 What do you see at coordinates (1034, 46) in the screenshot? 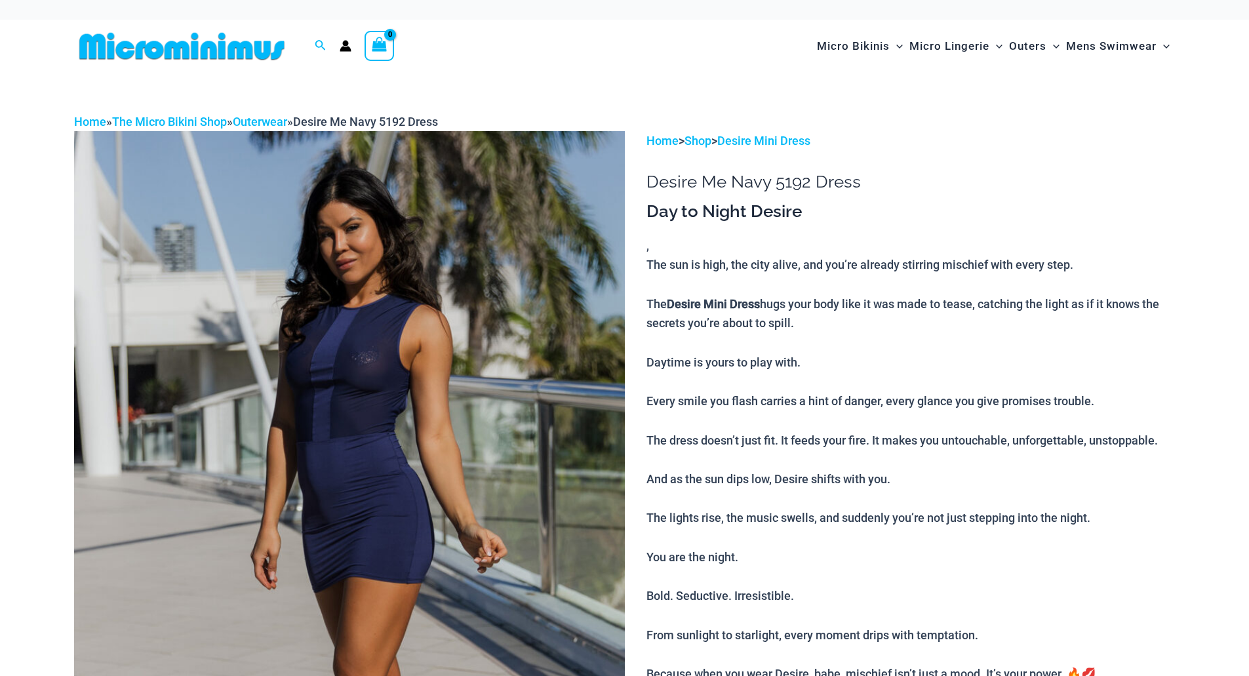
I see `a: OutersMenu ToggleMenu Toggle` at bounding box center [1034, 46].